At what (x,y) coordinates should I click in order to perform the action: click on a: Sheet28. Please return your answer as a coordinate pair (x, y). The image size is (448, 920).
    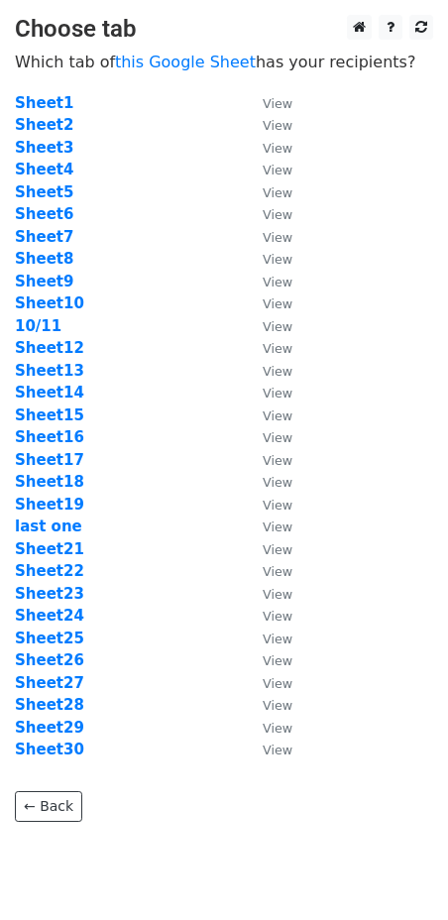
    Looking at the image, I should click on (50, 705).